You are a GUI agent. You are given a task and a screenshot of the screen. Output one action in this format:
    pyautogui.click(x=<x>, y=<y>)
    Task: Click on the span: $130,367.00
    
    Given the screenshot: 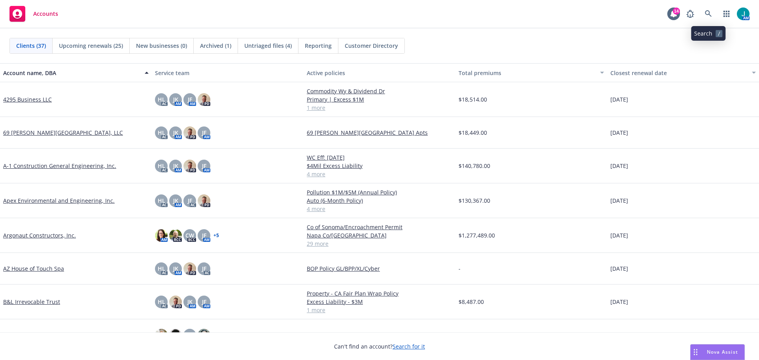 What is the action you would take?
    pyautogui.click(x=474, y=200)
    